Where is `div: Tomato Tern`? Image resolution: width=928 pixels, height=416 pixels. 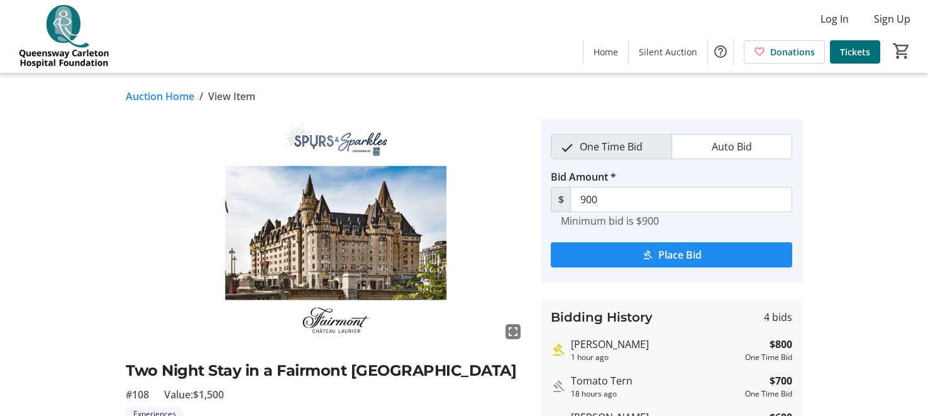 div: Tomato Tern is located at coordinates (655, 381).